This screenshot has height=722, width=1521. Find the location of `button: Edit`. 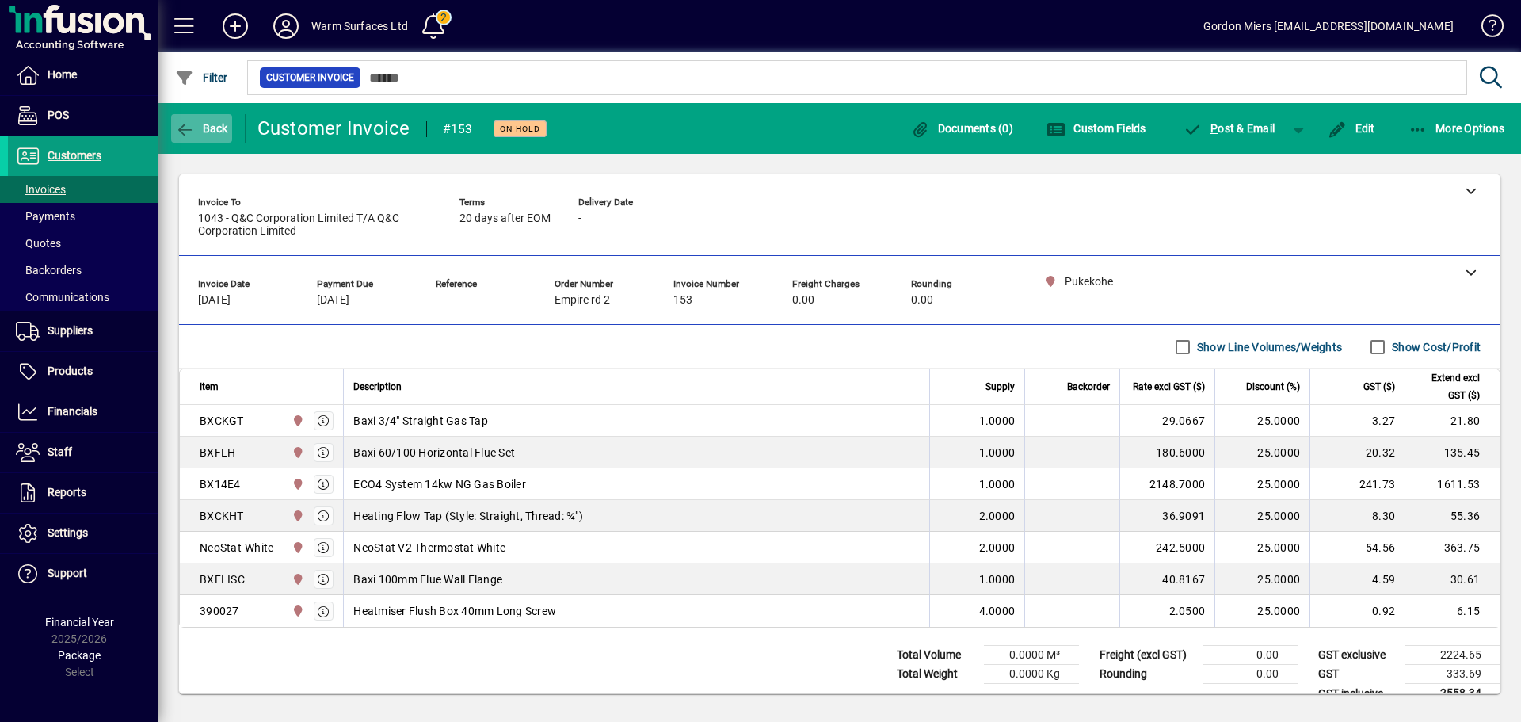

button: Edit is located at coordinates (1351, 128).